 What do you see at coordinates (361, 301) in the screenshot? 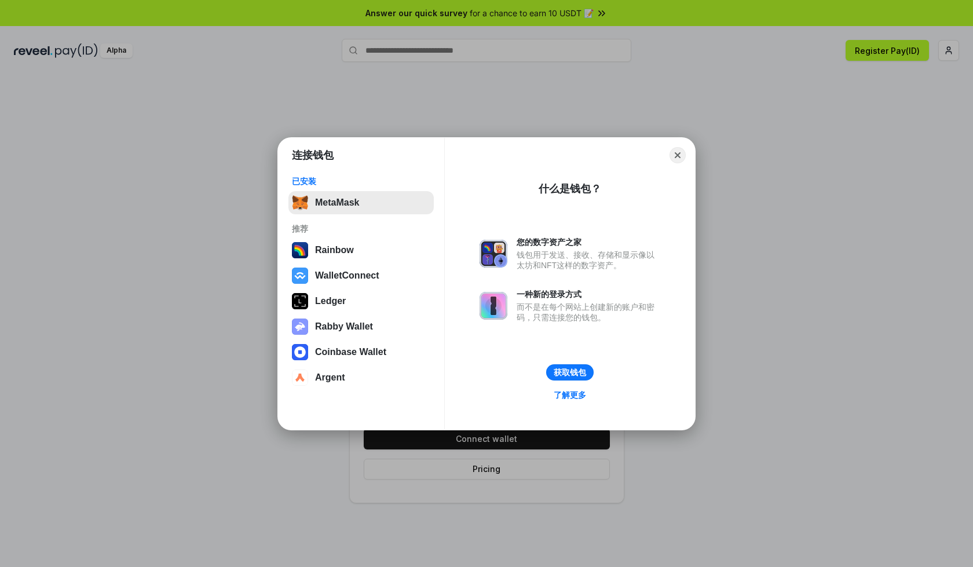
I see `button: Ledger` at bounding box center [361, 301].